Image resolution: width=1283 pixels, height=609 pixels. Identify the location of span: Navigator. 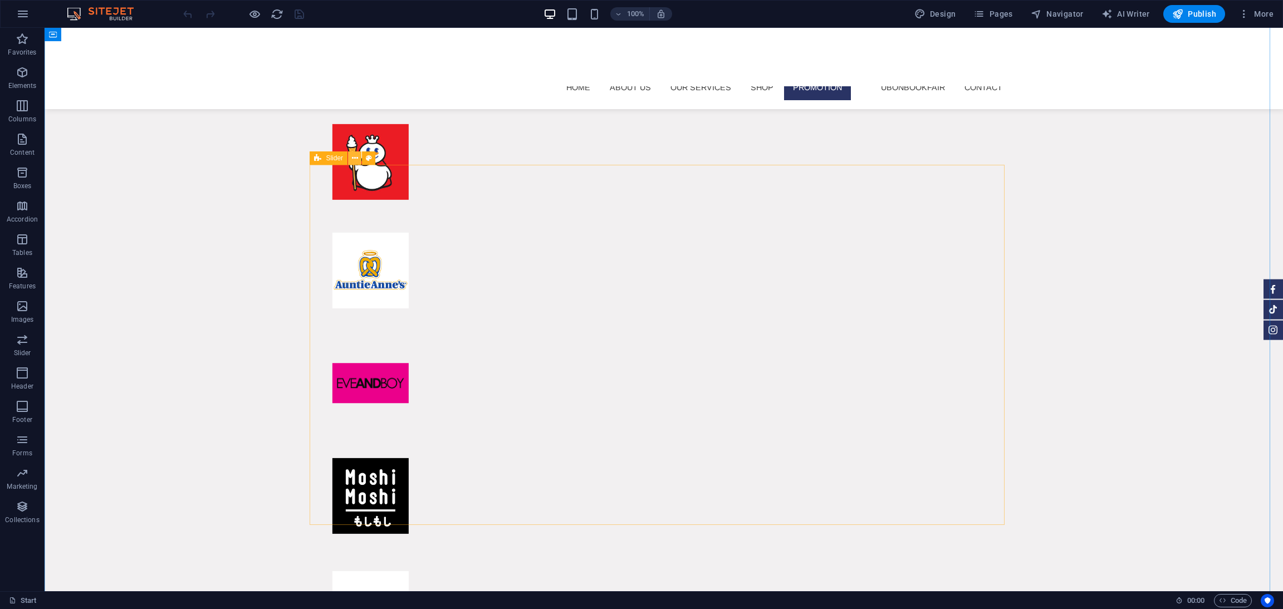
(1057, 14).